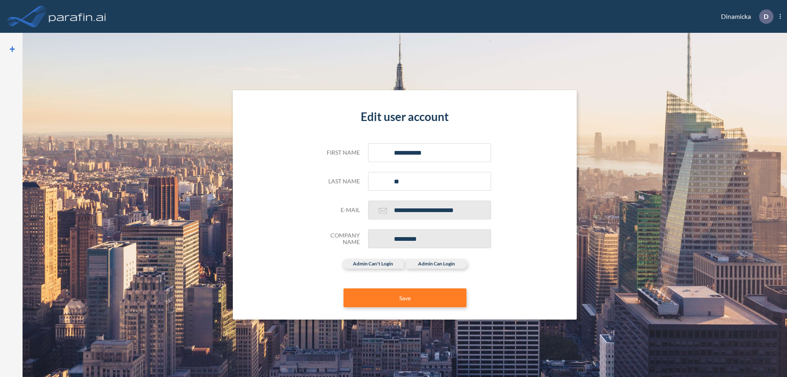 This screenshot has height=377, width=787. What do you see at coordinates (340, 181) in the screenshot?
I see `h5: Last name` at bounding box center [340, 181].